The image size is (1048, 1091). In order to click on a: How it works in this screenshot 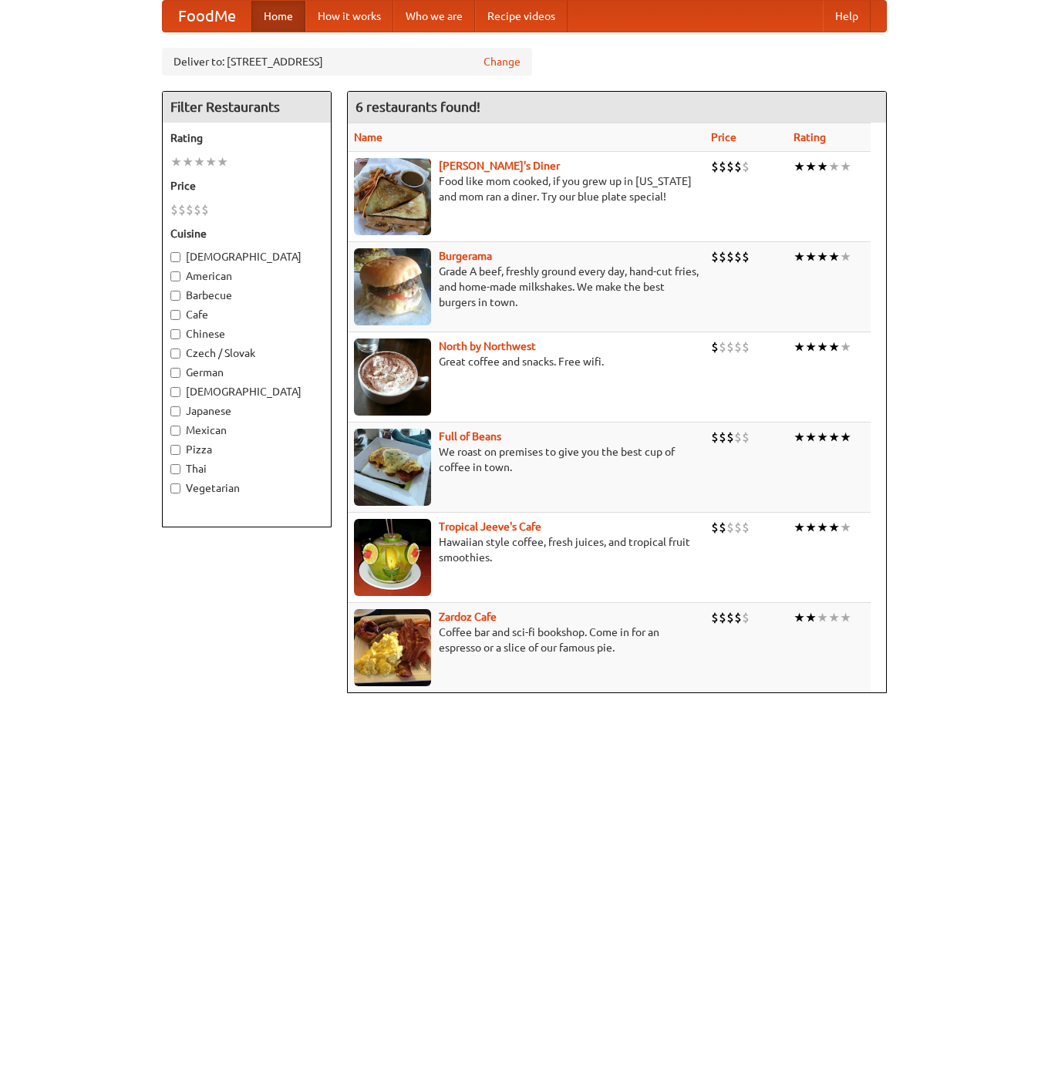, I will do `click(349, 16)`.